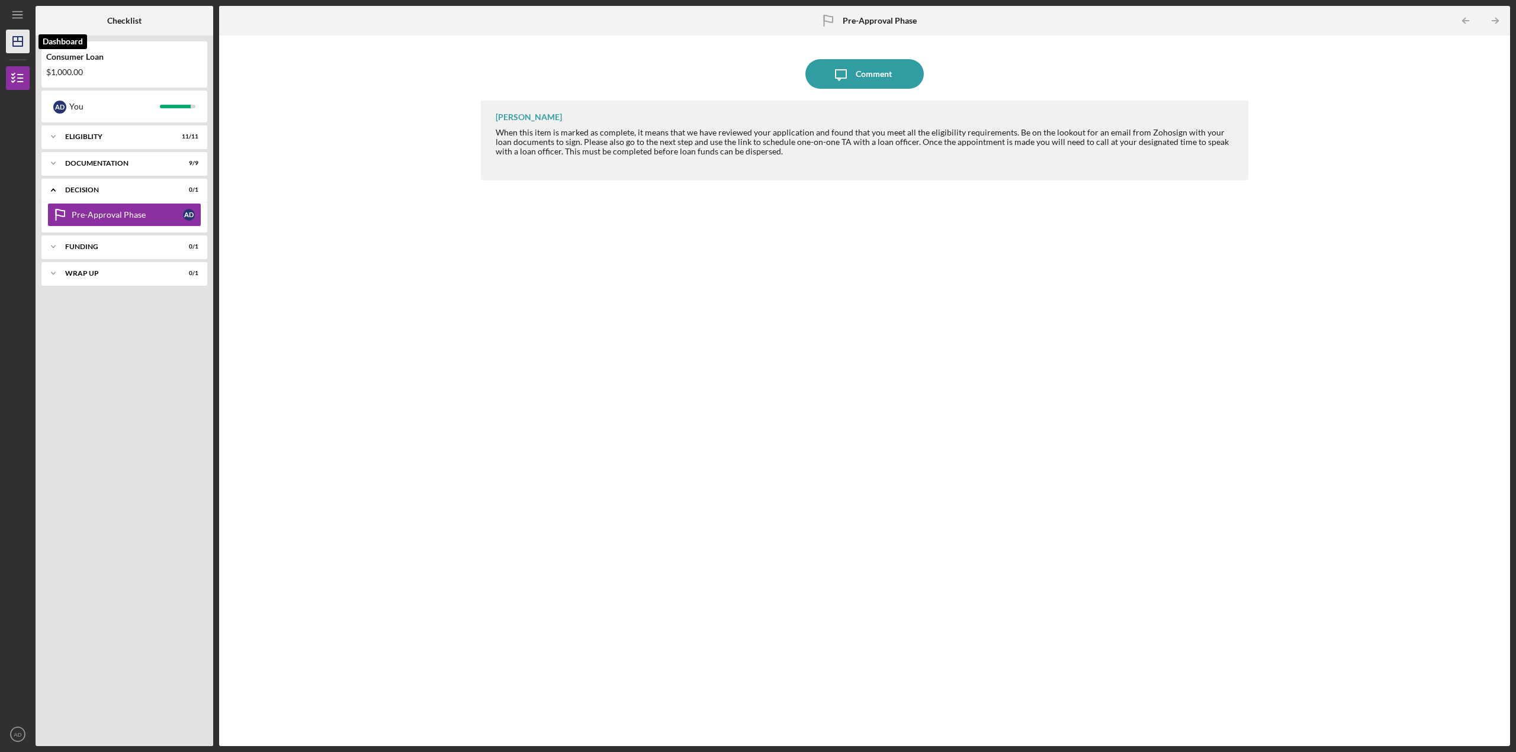 This screenshot has height=752, width=1516. What do you see at coordinates (188, 137) in the screenshot?
I see `div: 11 / 11` at bounding box center [188, 137].